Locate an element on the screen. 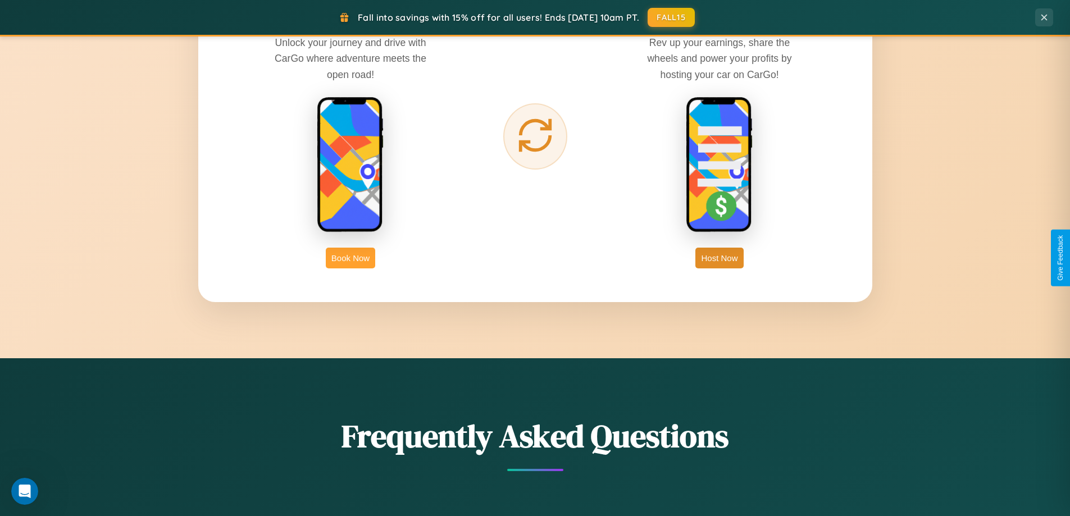  p: Unlock your journey and drive with CarGo where adventure meets the open road! is located at coordinates (350, 58).